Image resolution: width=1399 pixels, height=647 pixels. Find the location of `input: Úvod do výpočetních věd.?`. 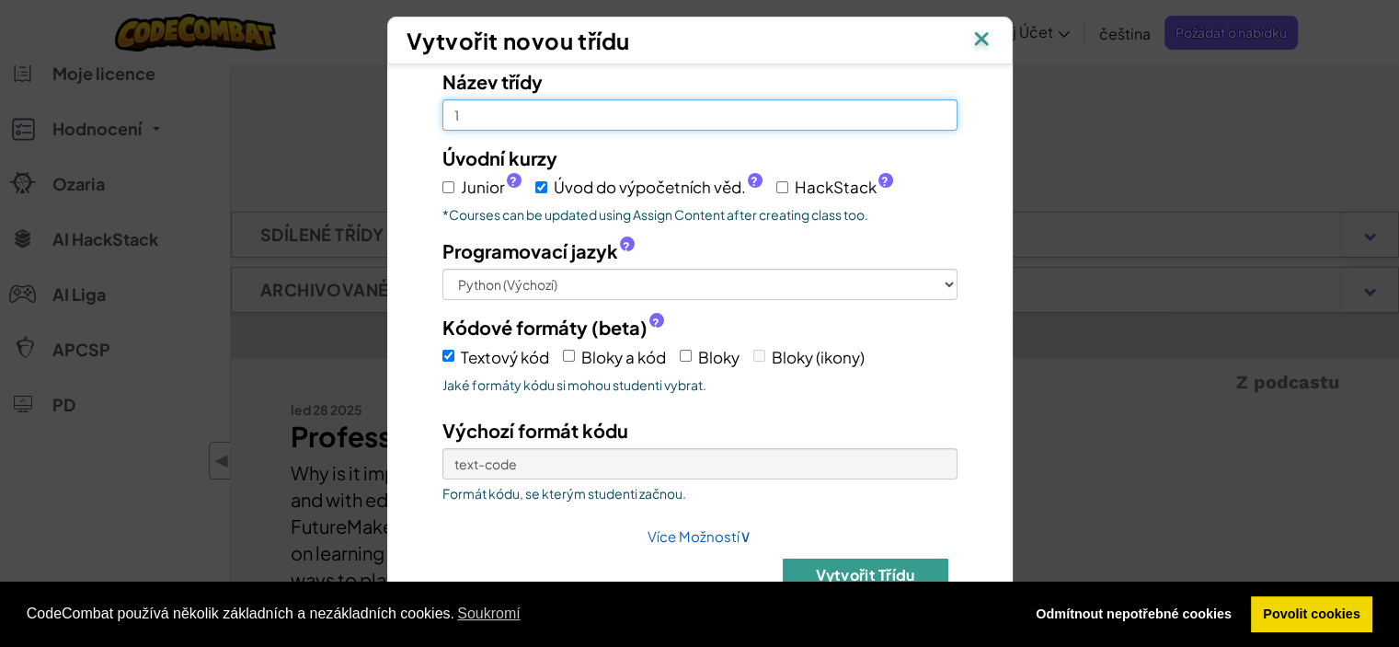

input: Úvod do výpočetních věd.? is located at coordinates (541, 187).